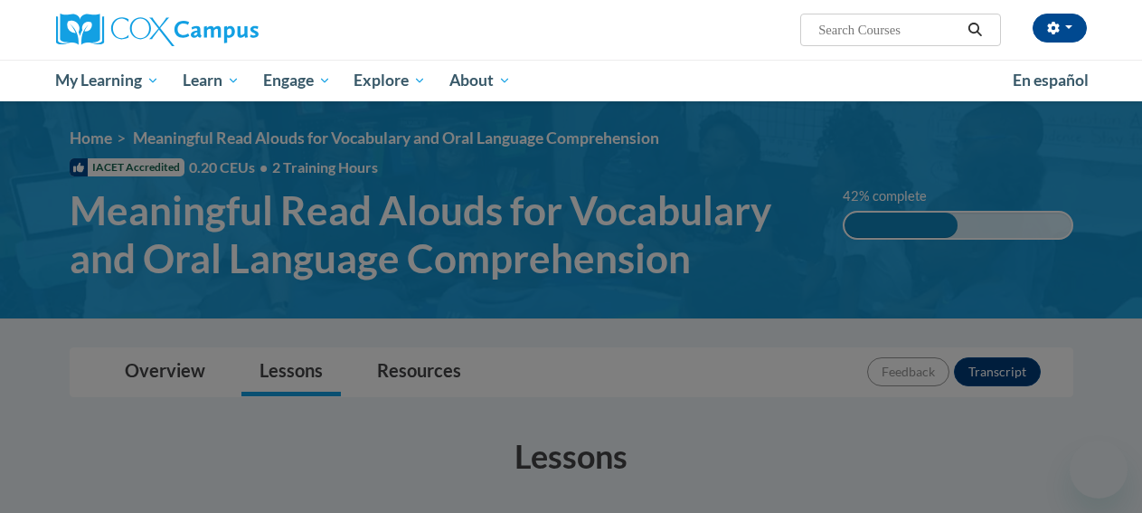 The image size is (1142, 513). Describe the element at coordinates (211, 80) in the screenshot. I see `a: Learn` at that location.